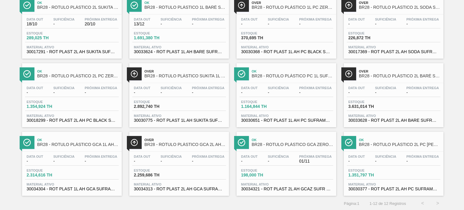  What do you see at coordinates (399, 7) in the screenshot?
I see `span: BR28 - RÓTULO PLÁSTICO 2L SODA SUFRAMA AH` at bounding box center [399, 7].